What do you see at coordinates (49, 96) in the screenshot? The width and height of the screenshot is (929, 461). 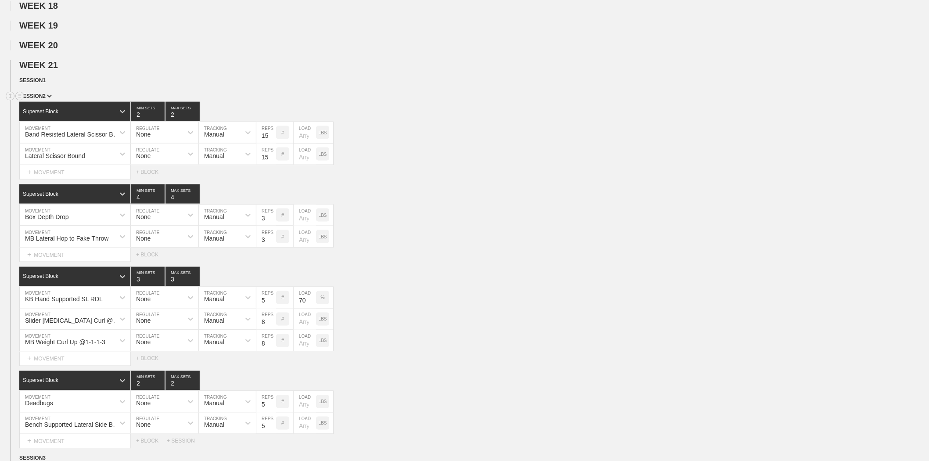 I see `img: carrot_down.png` at bounding box center [49, 96].